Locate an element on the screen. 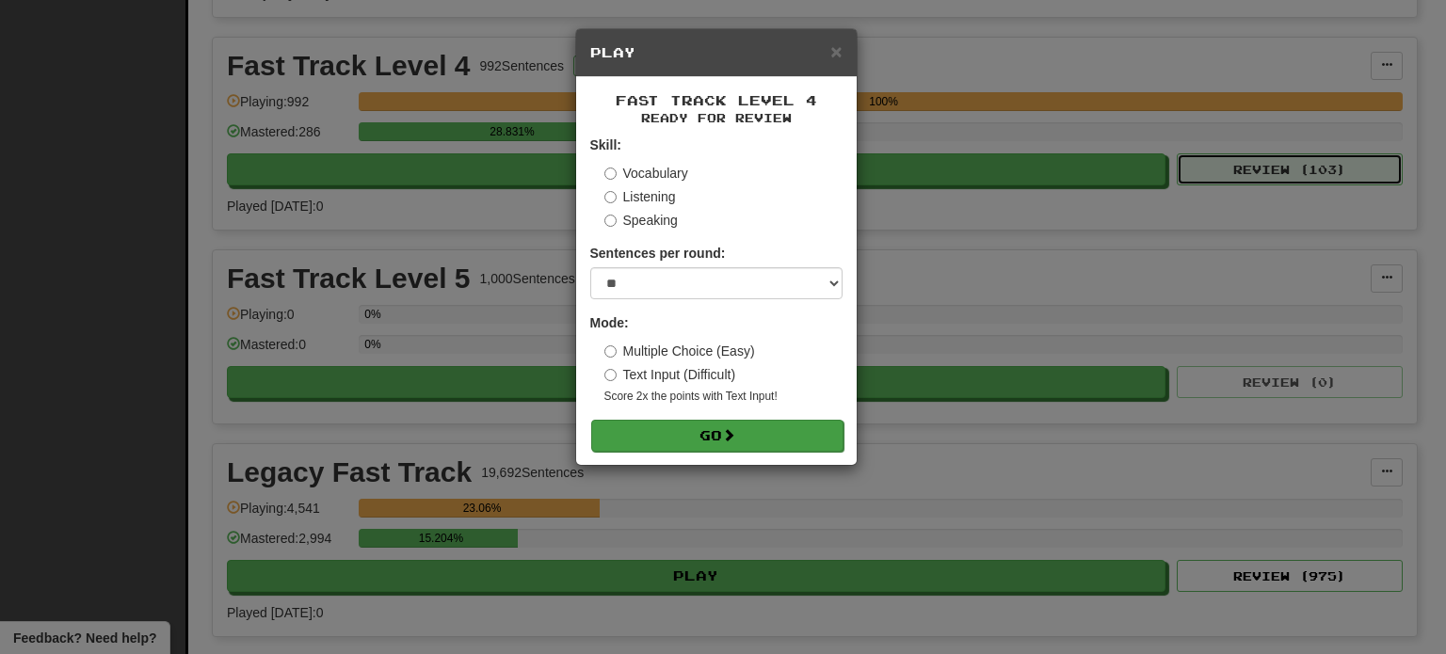 This screenshot has height=654, width=1446. label: Speaking is located at coordinates (641, 220).